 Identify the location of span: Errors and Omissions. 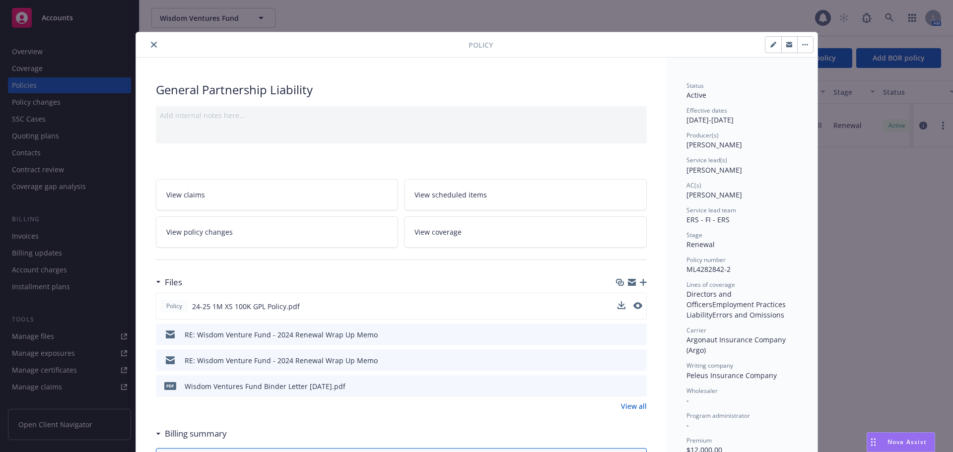
(748, 315).